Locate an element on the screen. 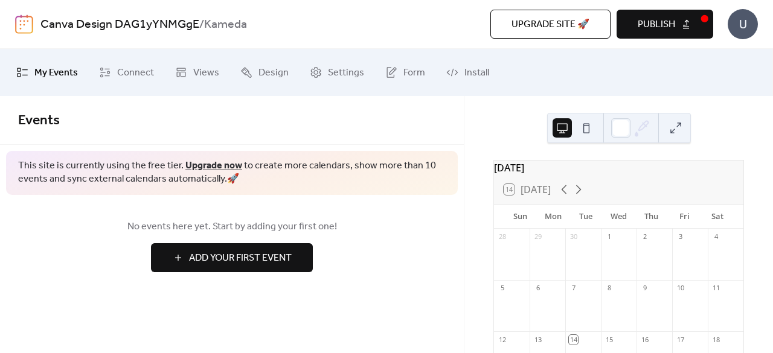 The width and height of the screenshot is (773, 353). div: Thu is located at coordinates (652, 217).